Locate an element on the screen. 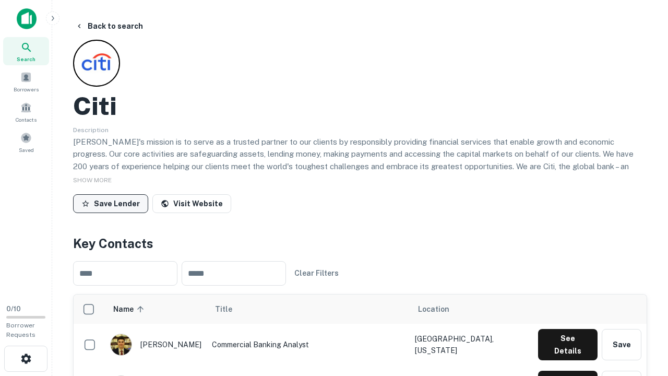  img: 1753279374948 is located at coordinates (121, 345).